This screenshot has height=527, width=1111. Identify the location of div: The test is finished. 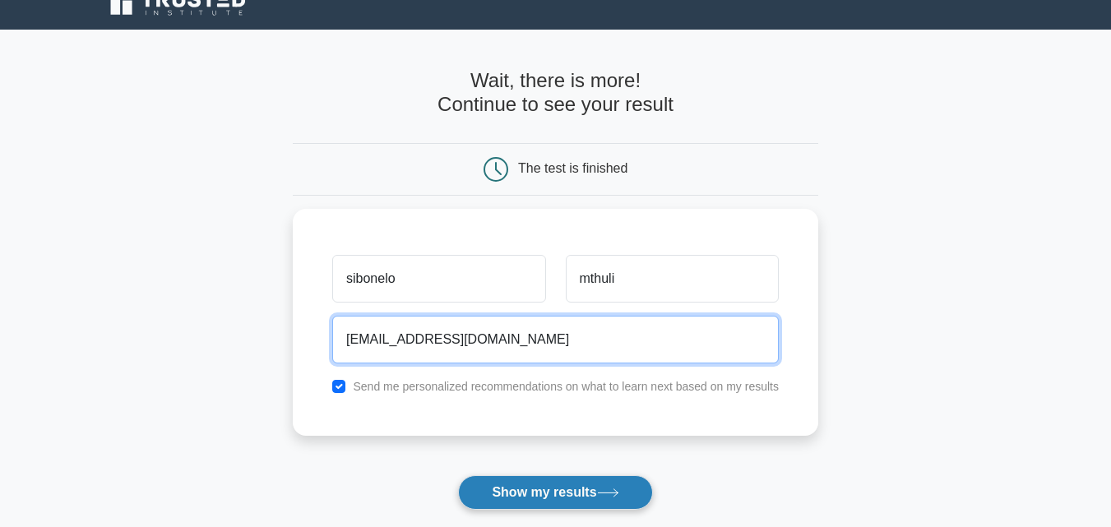
(572, 168).